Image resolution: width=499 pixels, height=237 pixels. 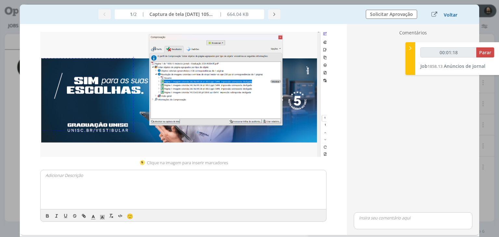 I want to click on img: pin-yellow.svg, so click(x=142, y=163).